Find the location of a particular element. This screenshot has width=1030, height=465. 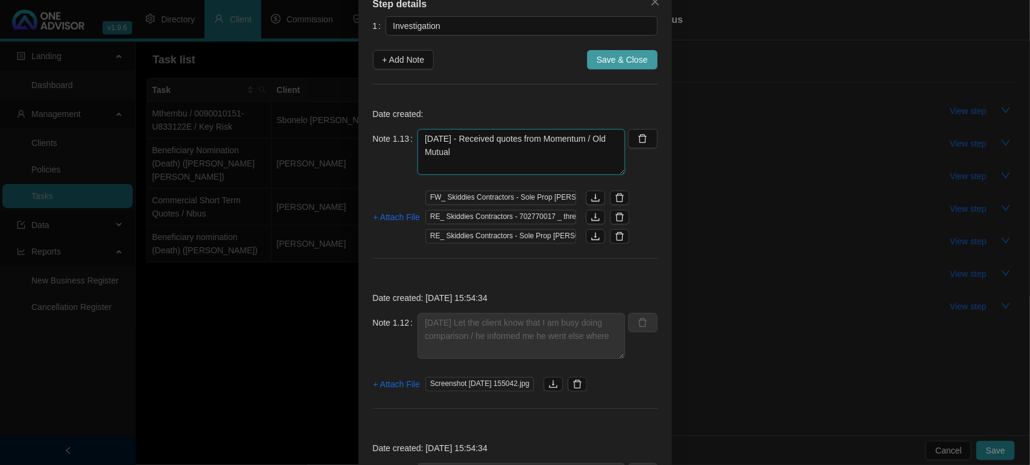

span: Save & Close is located at coordinates (622, 60).